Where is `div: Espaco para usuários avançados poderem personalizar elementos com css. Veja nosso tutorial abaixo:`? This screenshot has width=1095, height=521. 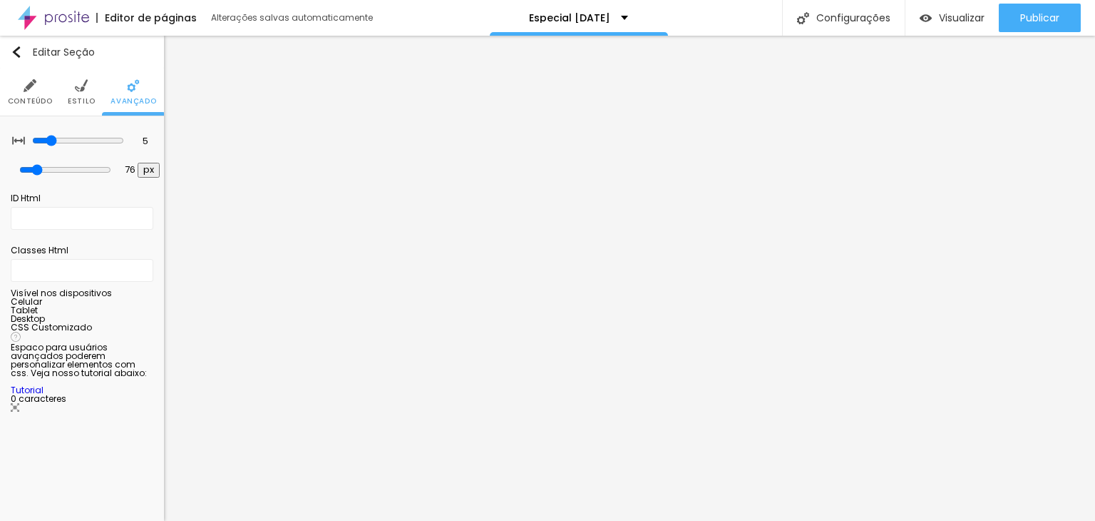 div: Espaco para usuários avançados poderem personalizar elementos com css. Veja nosso tutorial abaixo: is located at coordinates (82, 369).